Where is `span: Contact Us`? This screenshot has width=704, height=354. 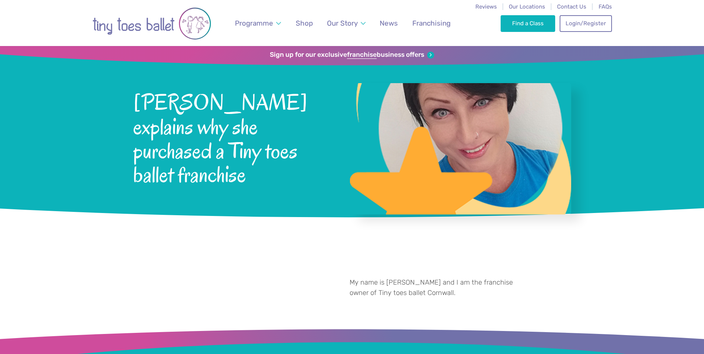
span: Contact Us is located at coordinates (571, 7).